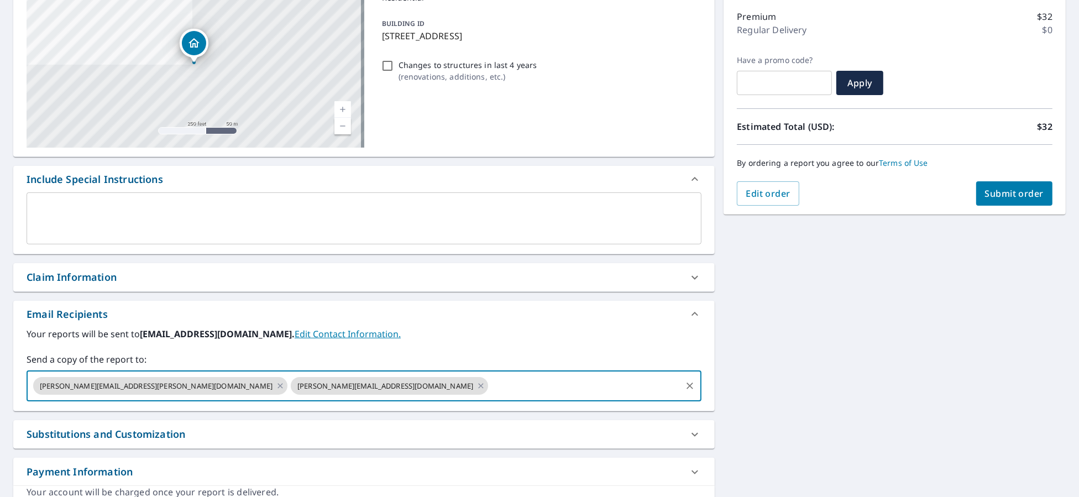 The width and height of the screenshot is (1079, 497). I want to click on span: Apply, so click(860, 83).